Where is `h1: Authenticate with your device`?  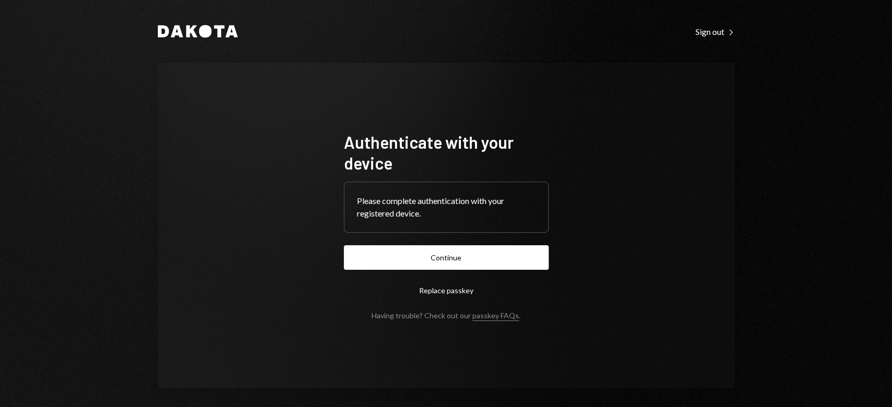 h1: Authenticate with your device is located at coordinates (446, 153).